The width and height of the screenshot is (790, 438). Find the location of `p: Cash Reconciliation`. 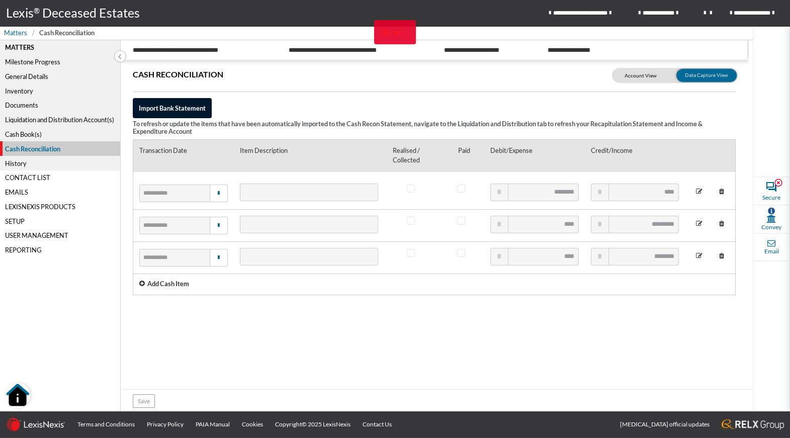

p: Cash Reconciliation is located at coordinates (356, 74).